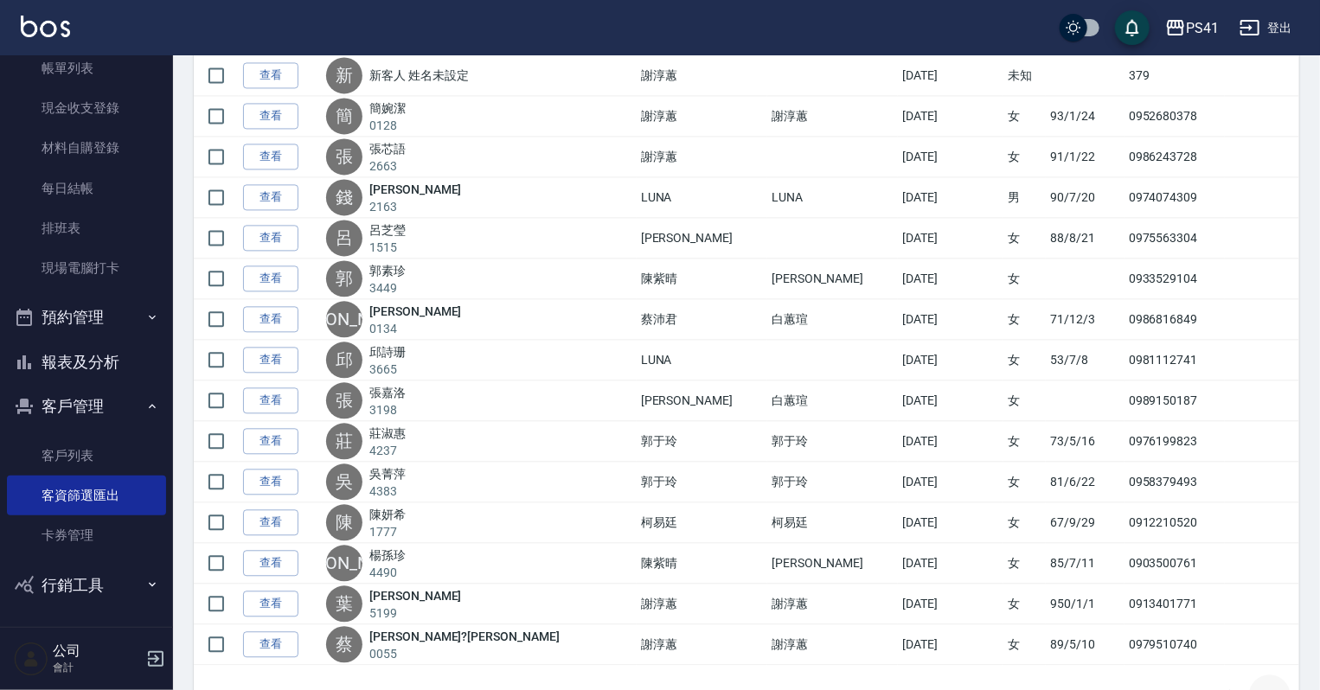 The image size is (1320, 690). I want to click on td: 0974074309, so click(1175, 197).